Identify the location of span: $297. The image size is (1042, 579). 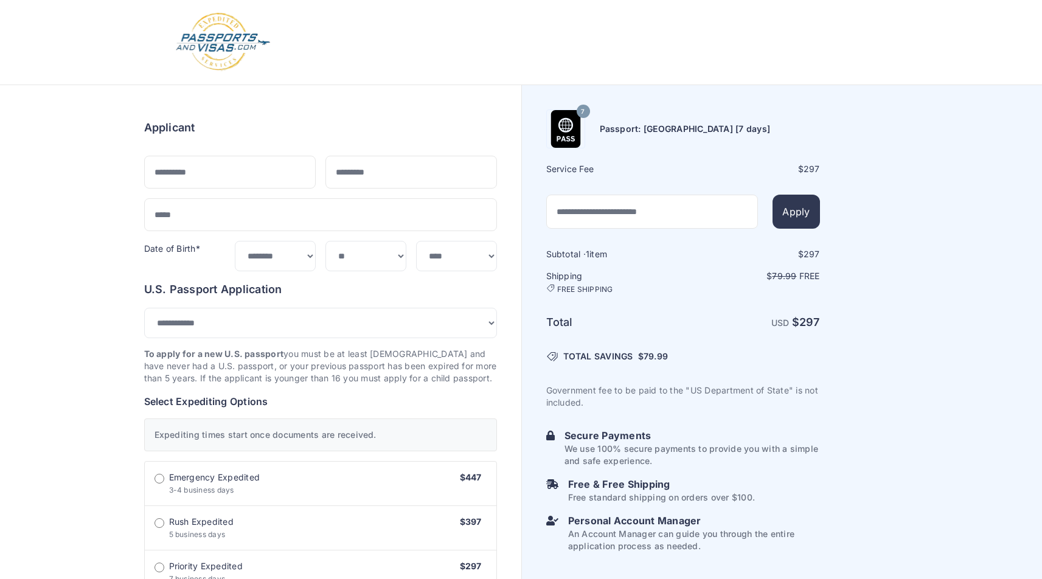
(471, 566).